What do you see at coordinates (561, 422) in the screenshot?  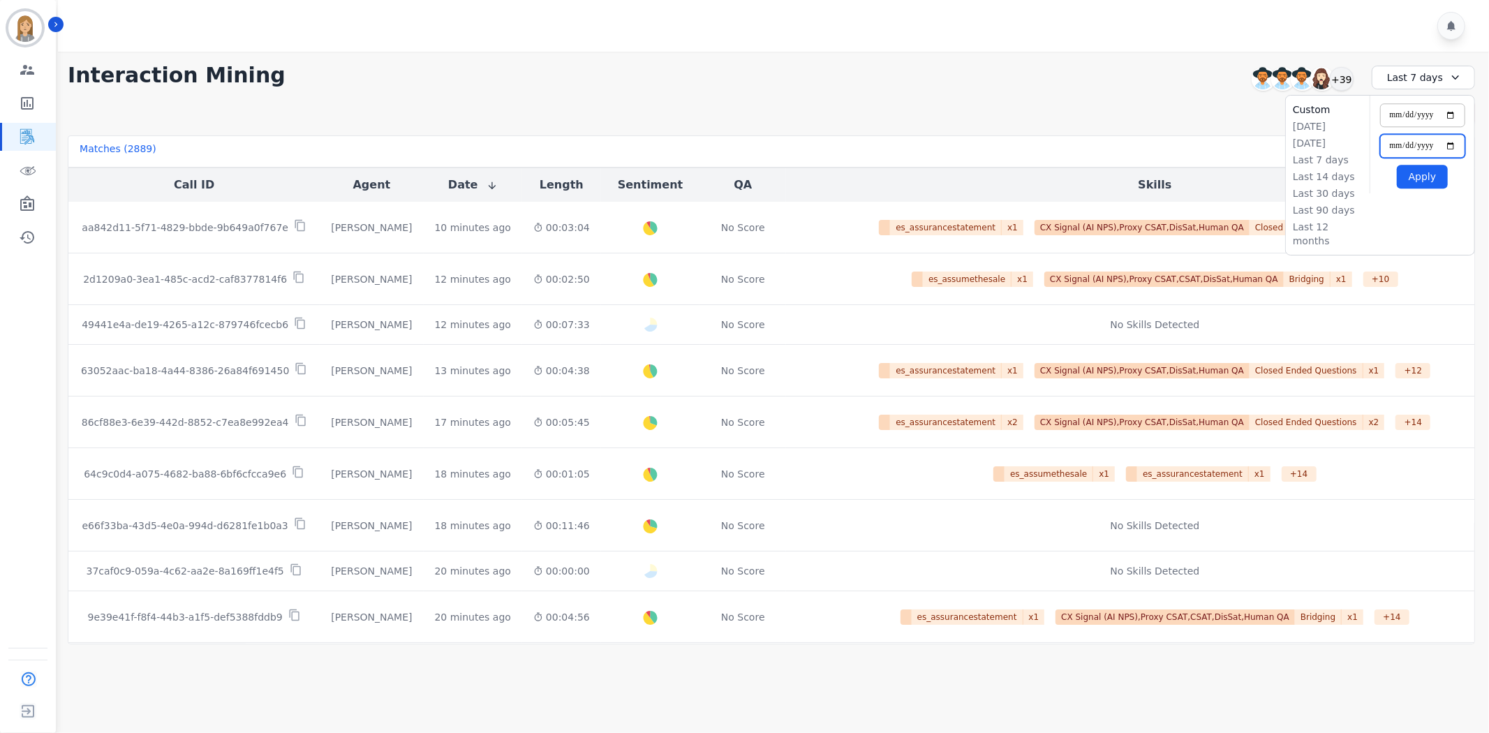 I see `div: 00:05:45` at bounding box center [561, 422].